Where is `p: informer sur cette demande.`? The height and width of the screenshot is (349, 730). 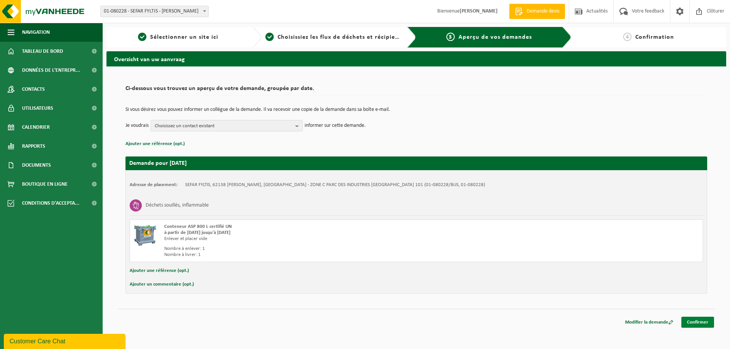
p: informer sur cette demande. is located at coordinates (335, 126).